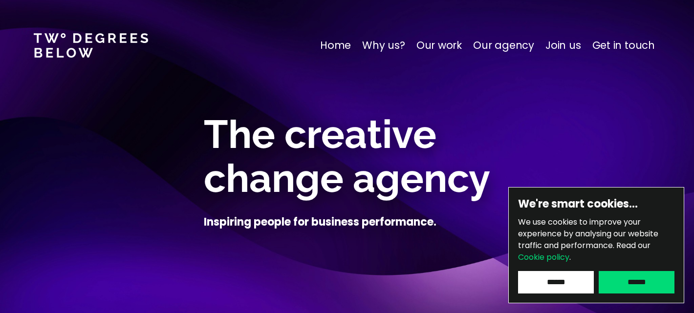 The height and width of the screenshot is (313, 694). Describe the element at coordinates (563, 45) in the screenshot. I see `p: Join us` at that location.